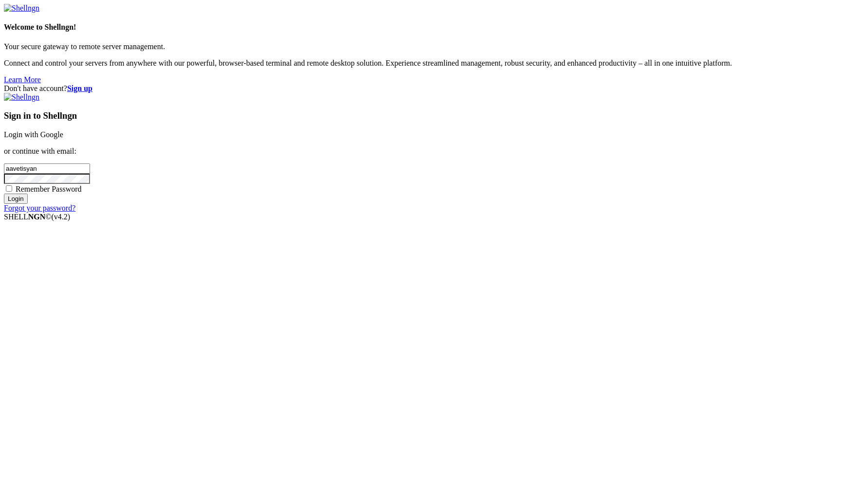 This screenshot has height=484, width=841. What do you see at coordinates (80, 88) in the screenshot?
I see `a: Sign up` at bounding box center [80, 88].